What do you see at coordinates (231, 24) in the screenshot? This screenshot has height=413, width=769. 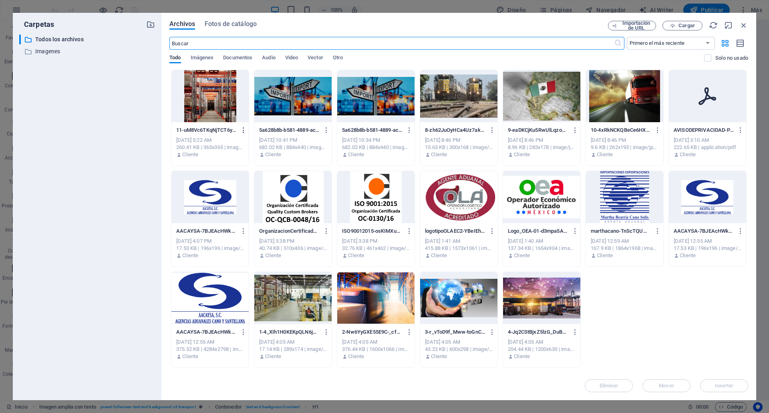 I see `span: Fotos de catálogo` at bounding box center [231, 24].